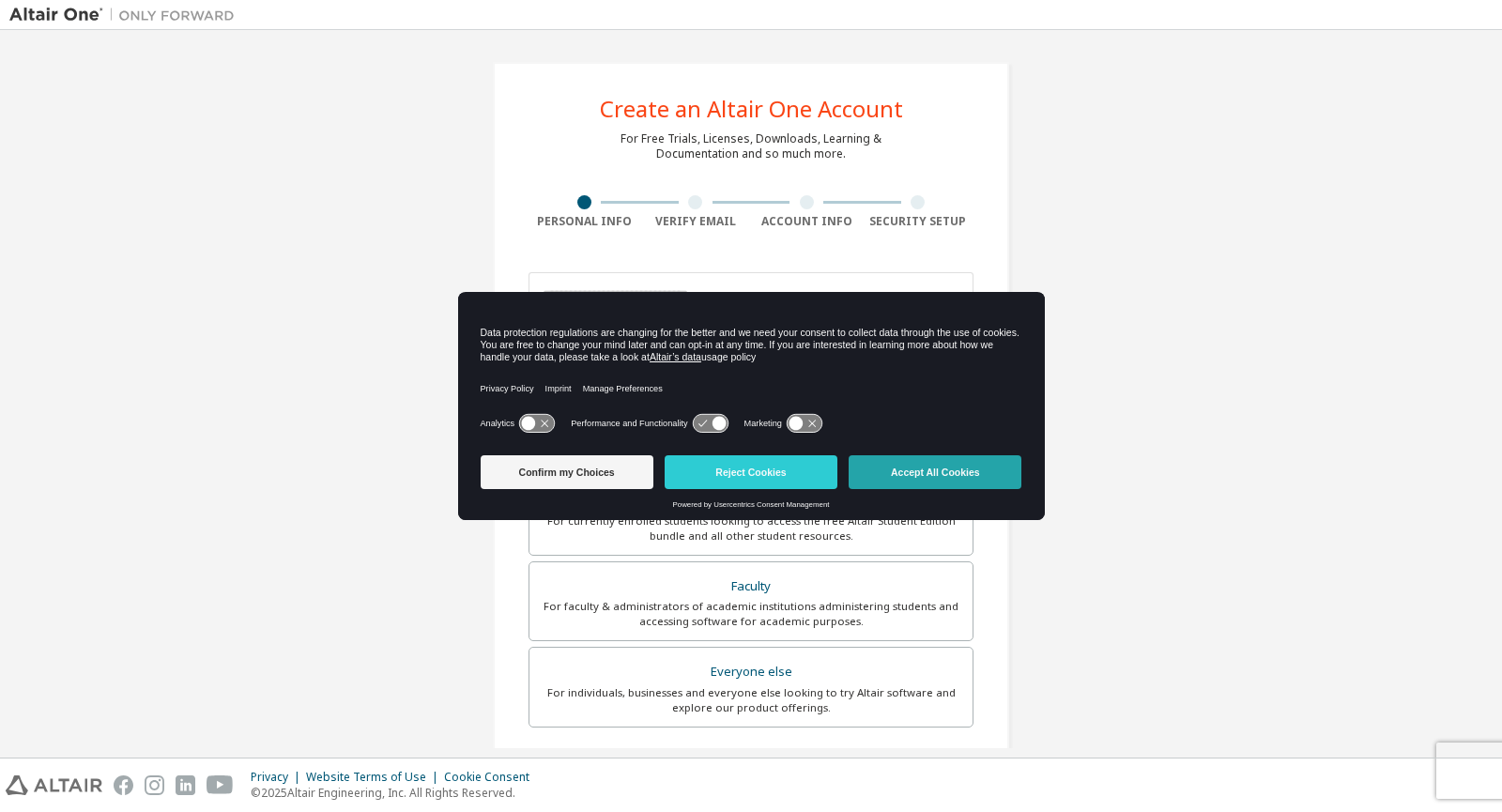 The height and width of the screenshot is (812, 1502). I want to click on div: Website Terms of Use, so click(374, 777).